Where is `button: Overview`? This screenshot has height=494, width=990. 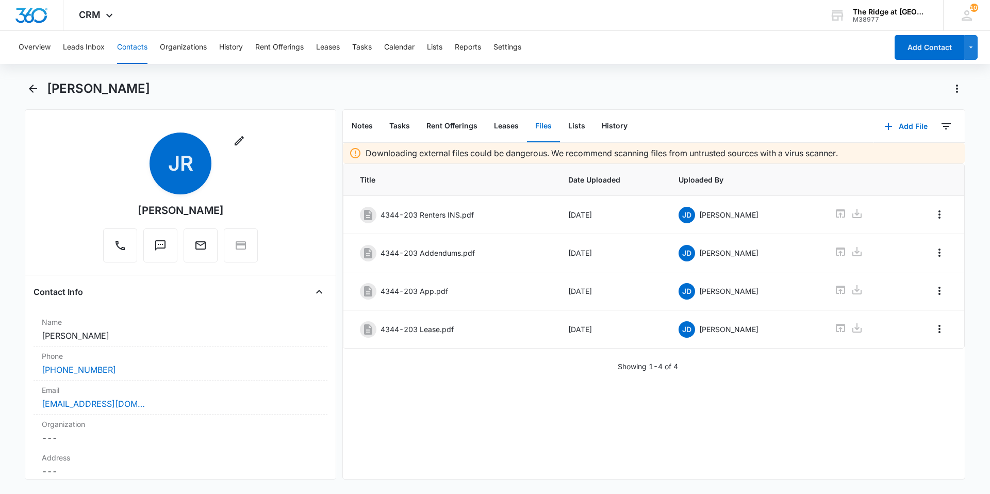 button: Overview is located at coordinates (35, 47).